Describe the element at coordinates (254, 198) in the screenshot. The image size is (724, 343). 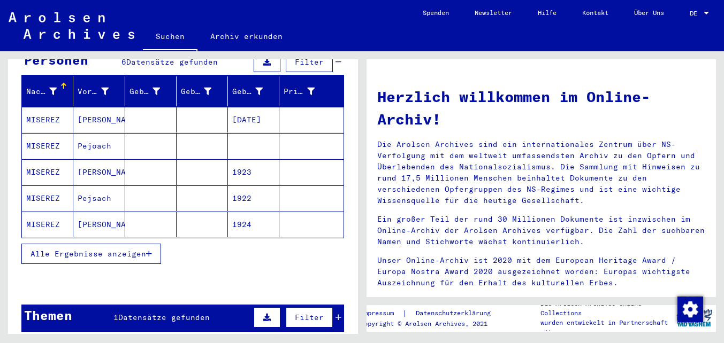
I see `mat-cell: 1922` at that location.